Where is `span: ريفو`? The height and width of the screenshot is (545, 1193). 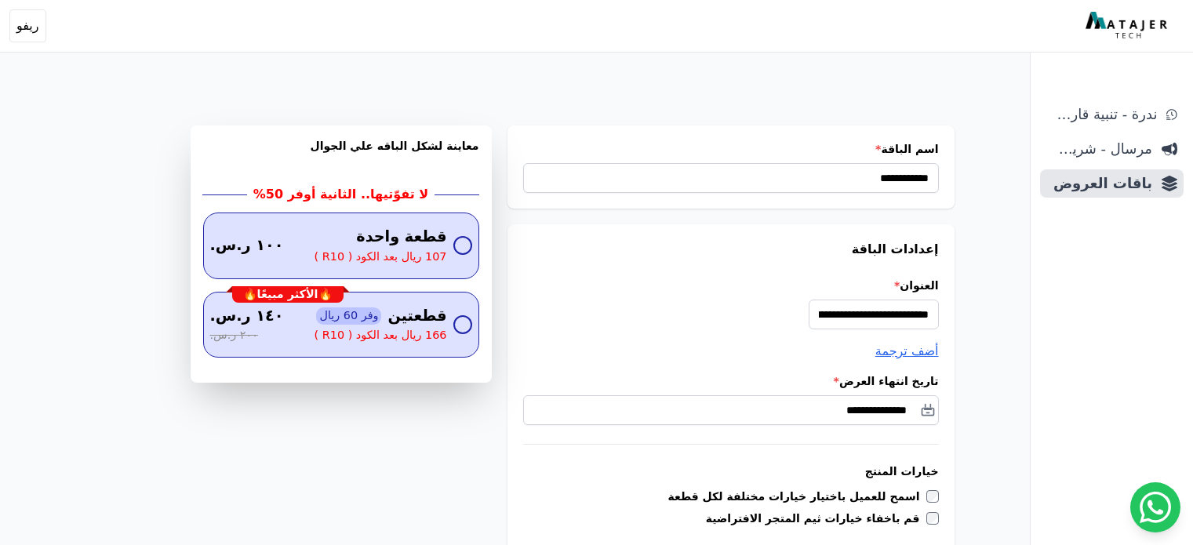 span: ريفو is located at coordinates (27, 26).